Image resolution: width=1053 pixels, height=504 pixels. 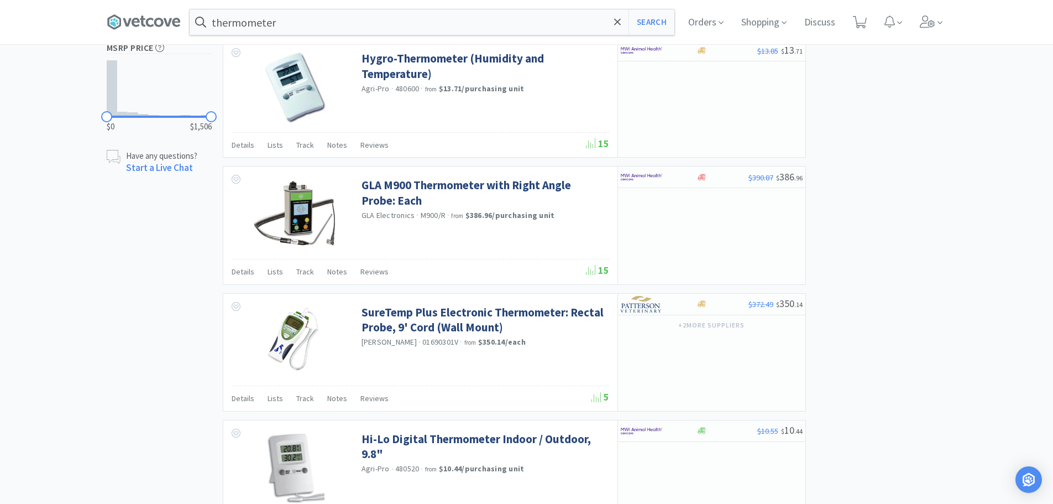 What do you see at coordinates (481, 468) in the screenshot?
I see `strong: $10.44 / purchasing unit` at bounding box center [481, 468].